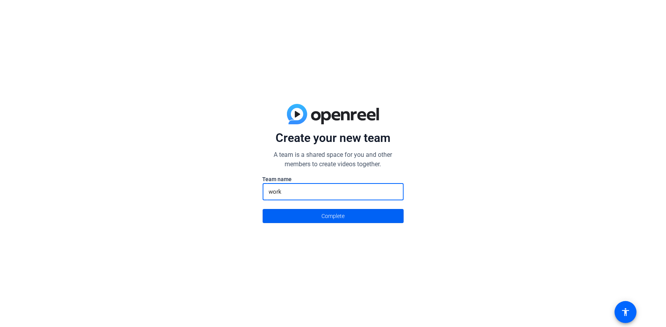 Image resolution: width=666 pixels, height=327 pixels. I want to click on input: Enter here, so click(333, 192).